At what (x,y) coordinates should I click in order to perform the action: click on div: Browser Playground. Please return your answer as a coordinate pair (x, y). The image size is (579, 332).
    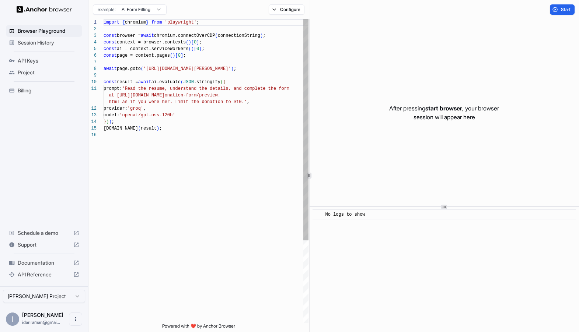
    Looking at the image, I should click on (44, 31).